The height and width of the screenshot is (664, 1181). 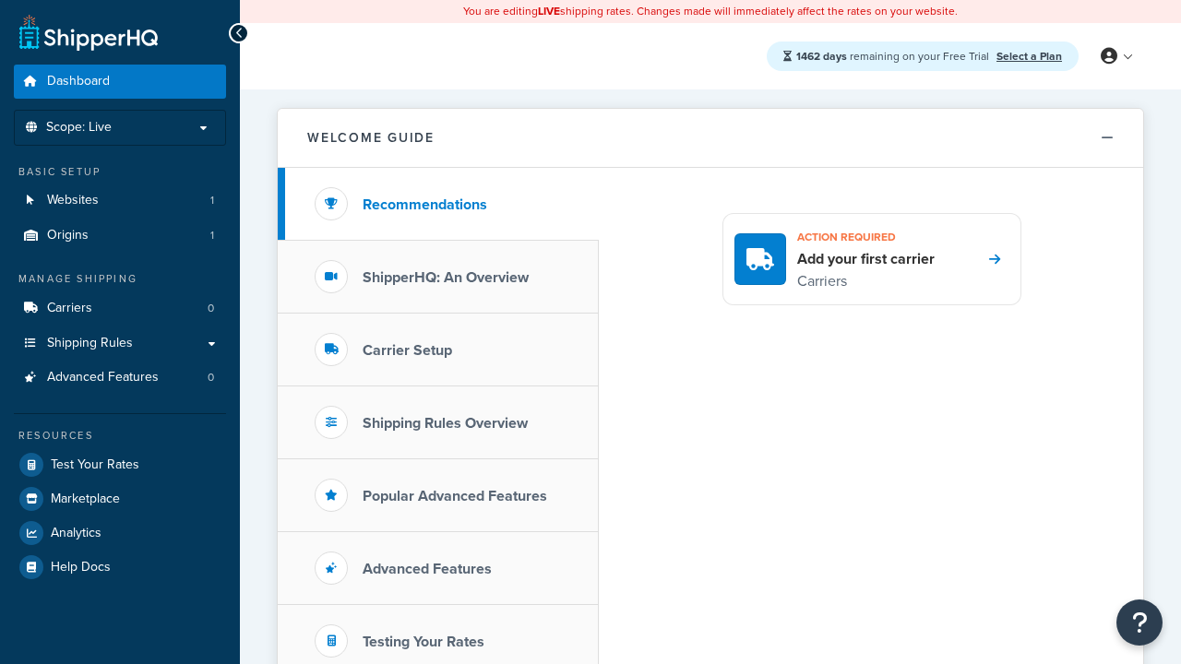 What do you see at coordinates (894, 56) in the screenshot?
I see `span: remaining on your Free Trial` at bounding box center [894, 56].